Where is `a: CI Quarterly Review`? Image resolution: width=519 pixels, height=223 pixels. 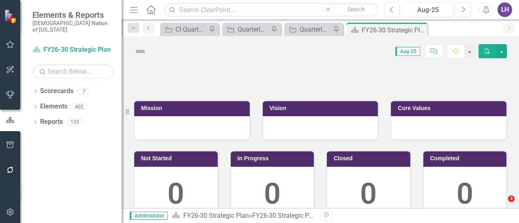
a: CI Quarterly Review is located at coordinates (184, 29).